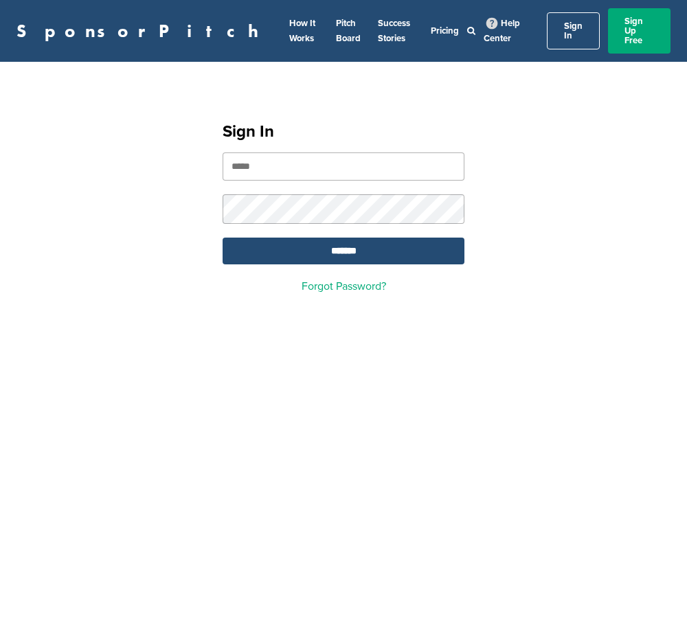 The image size is (687, 618). What do you see at coordinates (344, 286) in the screenshot?
I see `a: Forgot Password?` at bounding box center [344, 286].